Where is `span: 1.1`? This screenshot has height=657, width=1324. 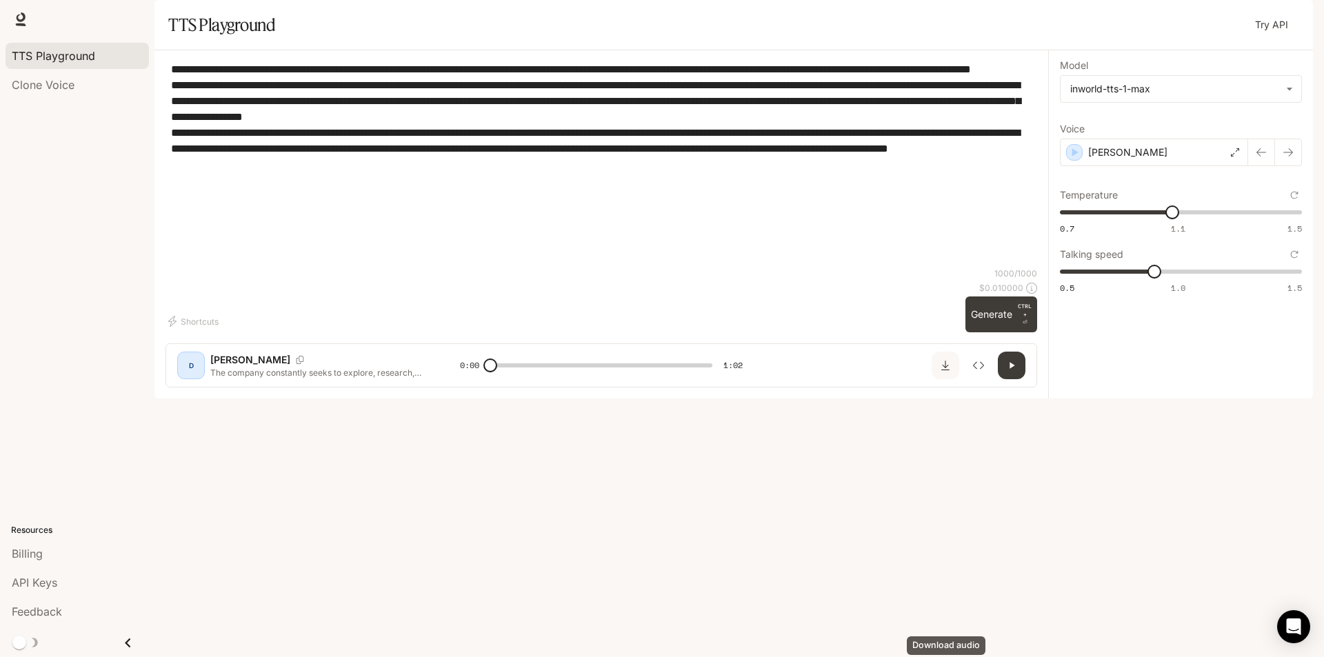
span: 1.1 is located at coordinates (1178, 228).